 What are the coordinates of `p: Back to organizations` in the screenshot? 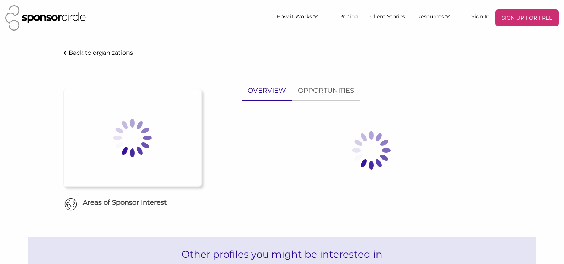 It's located at (101, 53).